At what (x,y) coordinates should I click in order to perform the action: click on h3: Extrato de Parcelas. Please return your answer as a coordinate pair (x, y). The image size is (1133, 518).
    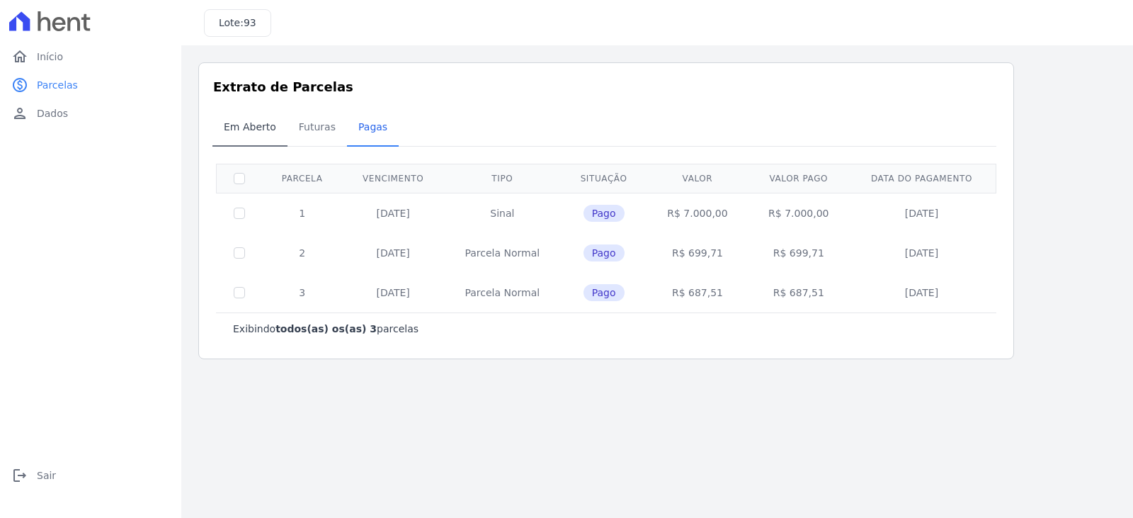
    Looking at the image, I should click on (606, 86).